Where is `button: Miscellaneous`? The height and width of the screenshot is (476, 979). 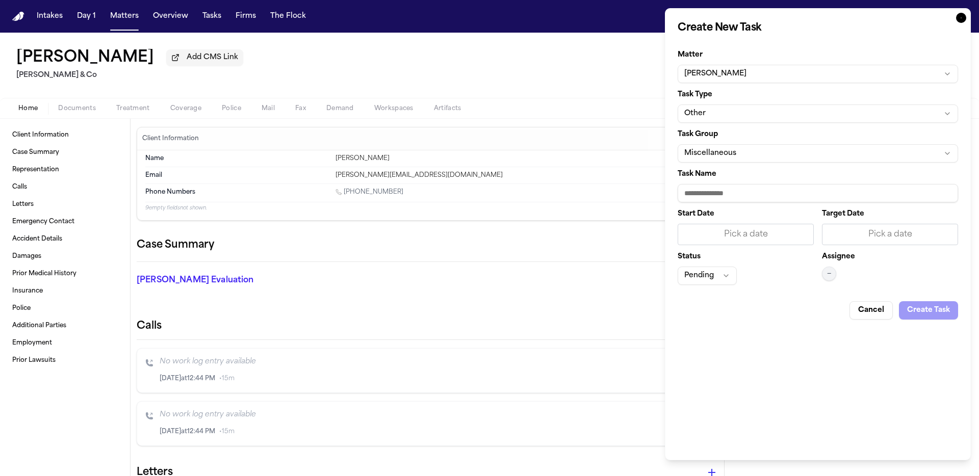
button: Miscellaneous is located at coordinates (818, 153).